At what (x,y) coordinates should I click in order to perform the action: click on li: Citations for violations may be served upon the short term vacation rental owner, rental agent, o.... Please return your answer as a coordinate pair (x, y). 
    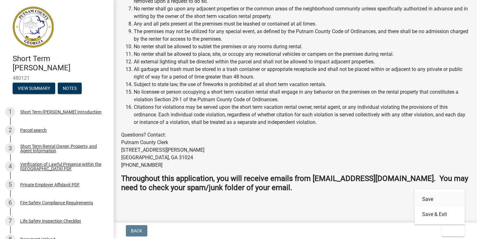
    Looking at the image, I should click on (301, 115).